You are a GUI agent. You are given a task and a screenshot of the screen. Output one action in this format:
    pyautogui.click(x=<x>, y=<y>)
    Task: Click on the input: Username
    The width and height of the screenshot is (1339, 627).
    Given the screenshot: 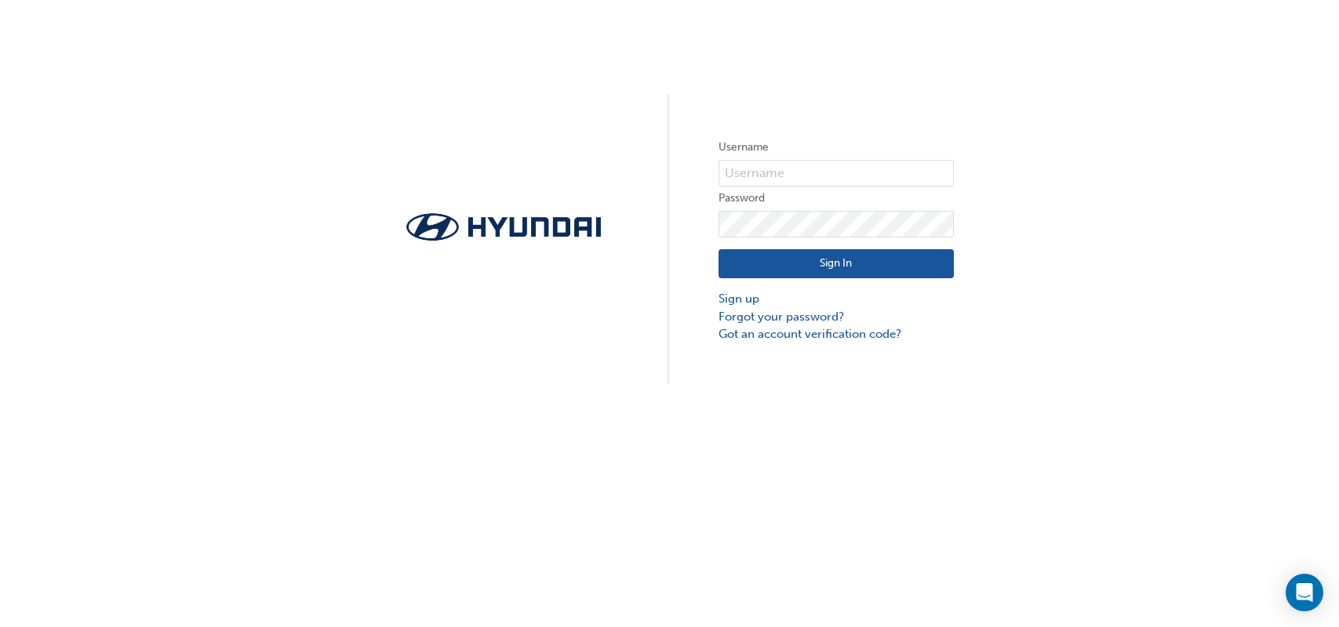 What is the action you would take?
    pyautogui.click(x=836, y=173)
    